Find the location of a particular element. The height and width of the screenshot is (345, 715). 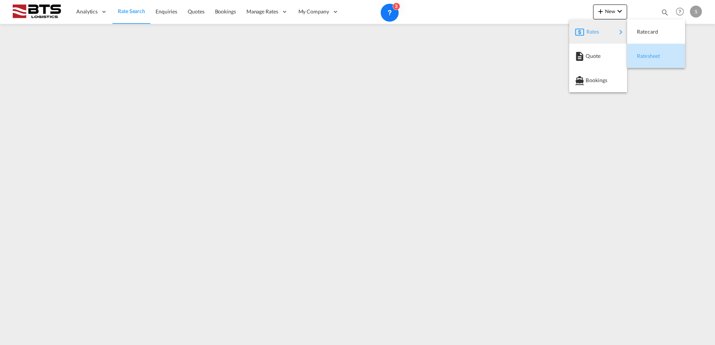

span: Ratecard is located at coordinates (641, 32).